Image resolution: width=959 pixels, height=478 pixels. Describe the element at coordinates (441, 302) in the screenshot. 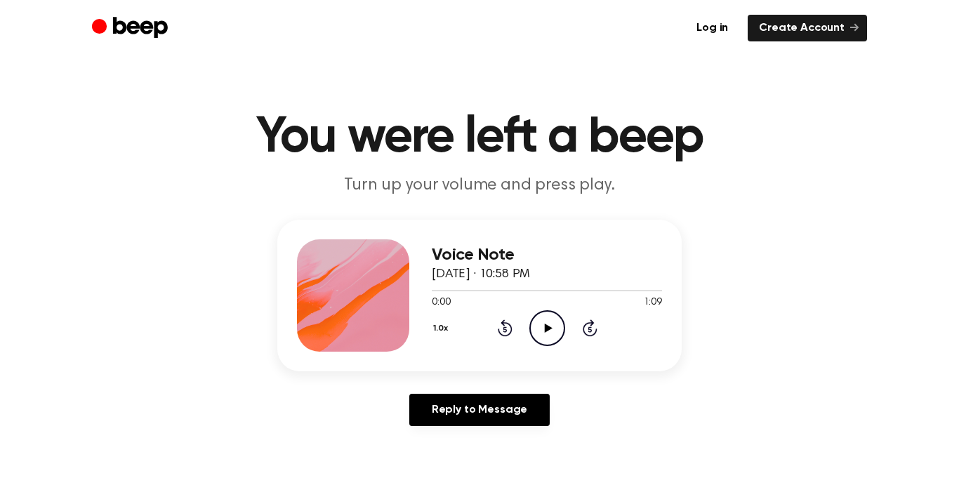

I see `span: 0:00` at that location.